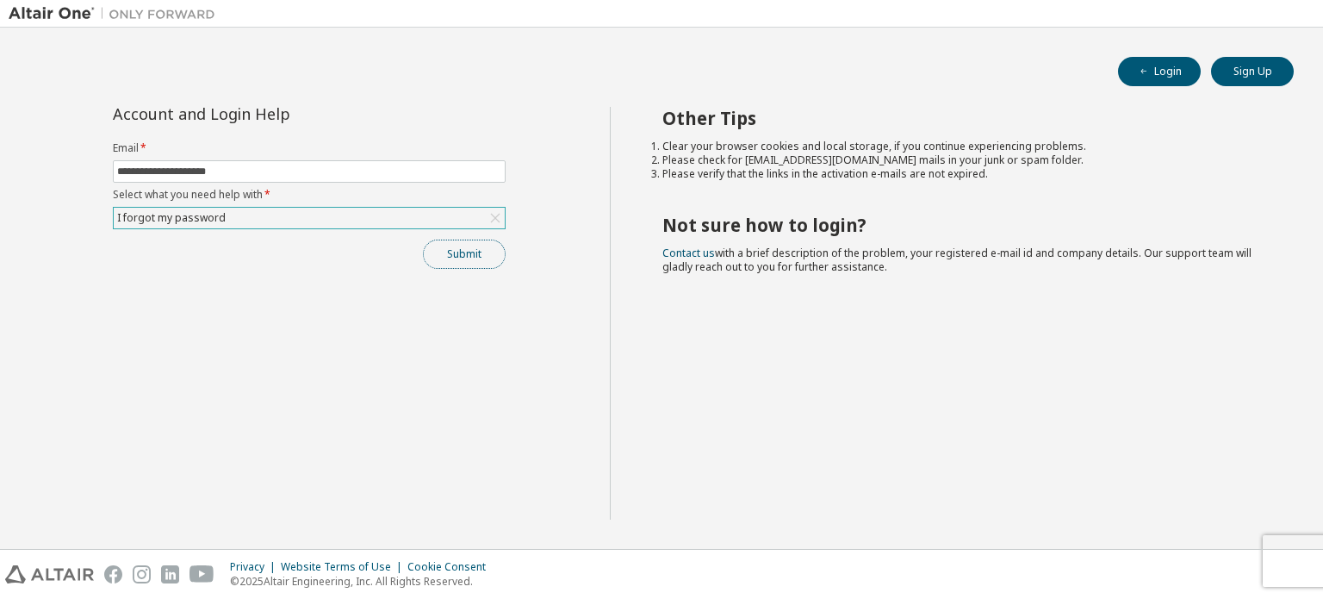 The image size is (1323, 599). What do you see at coordinates (1252, 71) in the screenshot?
I see `button: Sign Up` at bounding box center [1252, 71].